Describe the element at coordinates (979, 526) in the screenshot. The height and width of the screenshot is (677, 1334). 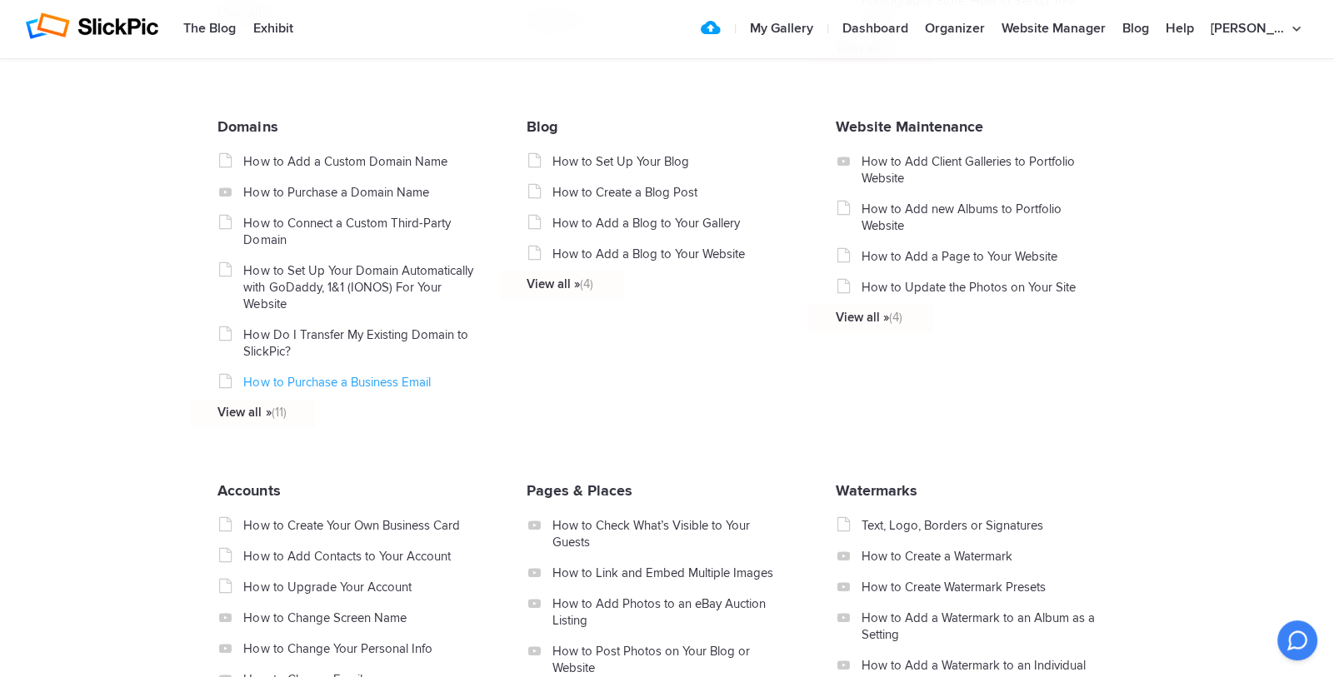
I see `a: Text, Logo, Borders or Signatures` at that location.